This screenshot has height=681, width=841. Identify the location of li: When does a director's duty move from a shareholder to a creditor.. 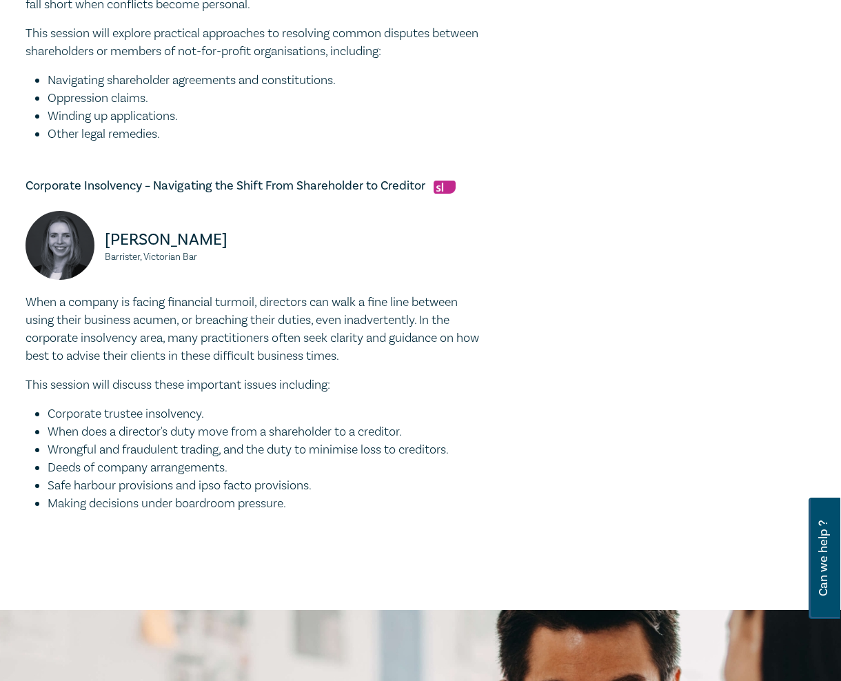
(264, 432).